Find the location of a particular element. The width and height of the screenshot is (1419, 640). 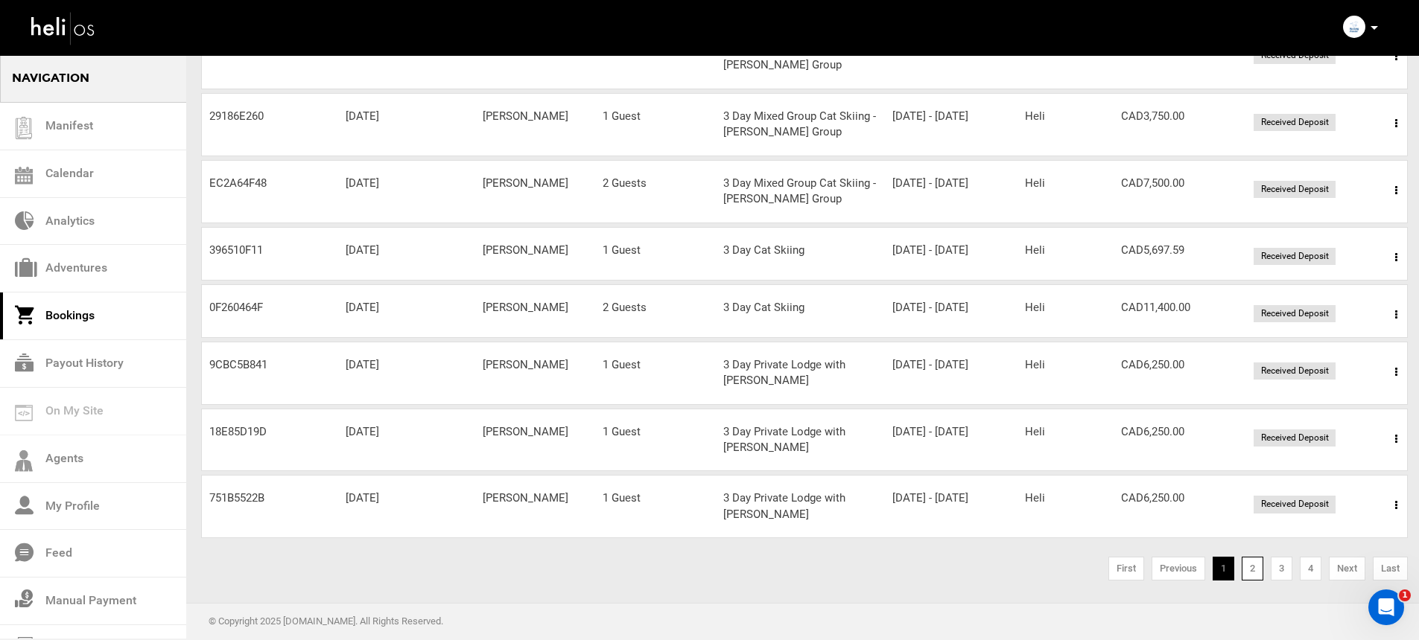

span: 1 is located at coordinates (1404, 596).